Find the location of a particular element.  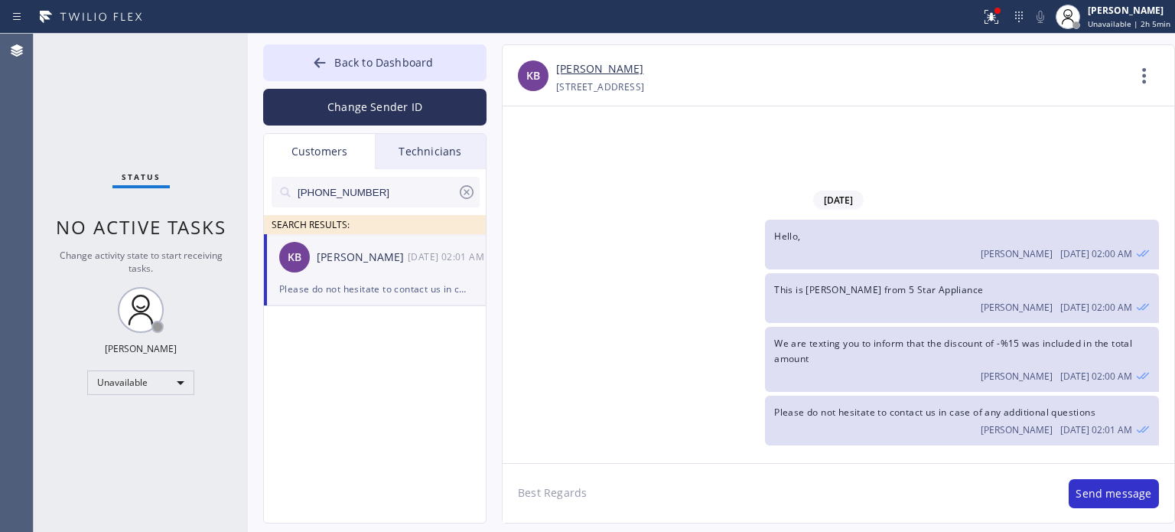

span: Hello, is located at coordinates (787, 236).